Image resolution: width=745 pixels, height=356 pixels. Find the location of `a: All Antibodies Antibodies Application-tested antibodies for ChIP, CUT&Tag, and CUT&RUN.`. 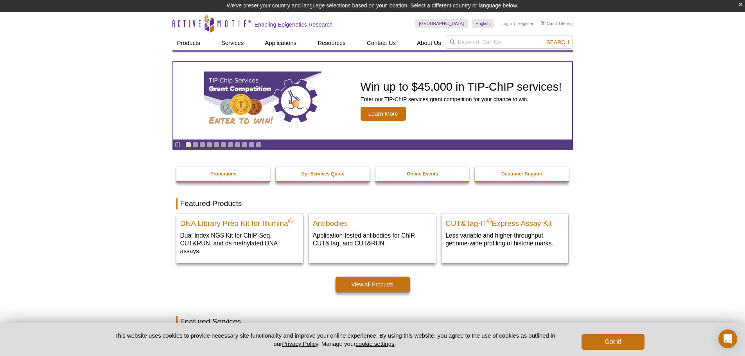

a: All Antibodies Antibodies Application-tested antibodies for ChIP, CUT&Tag, and CUT&RUN. is located at coordinates (372, 234).